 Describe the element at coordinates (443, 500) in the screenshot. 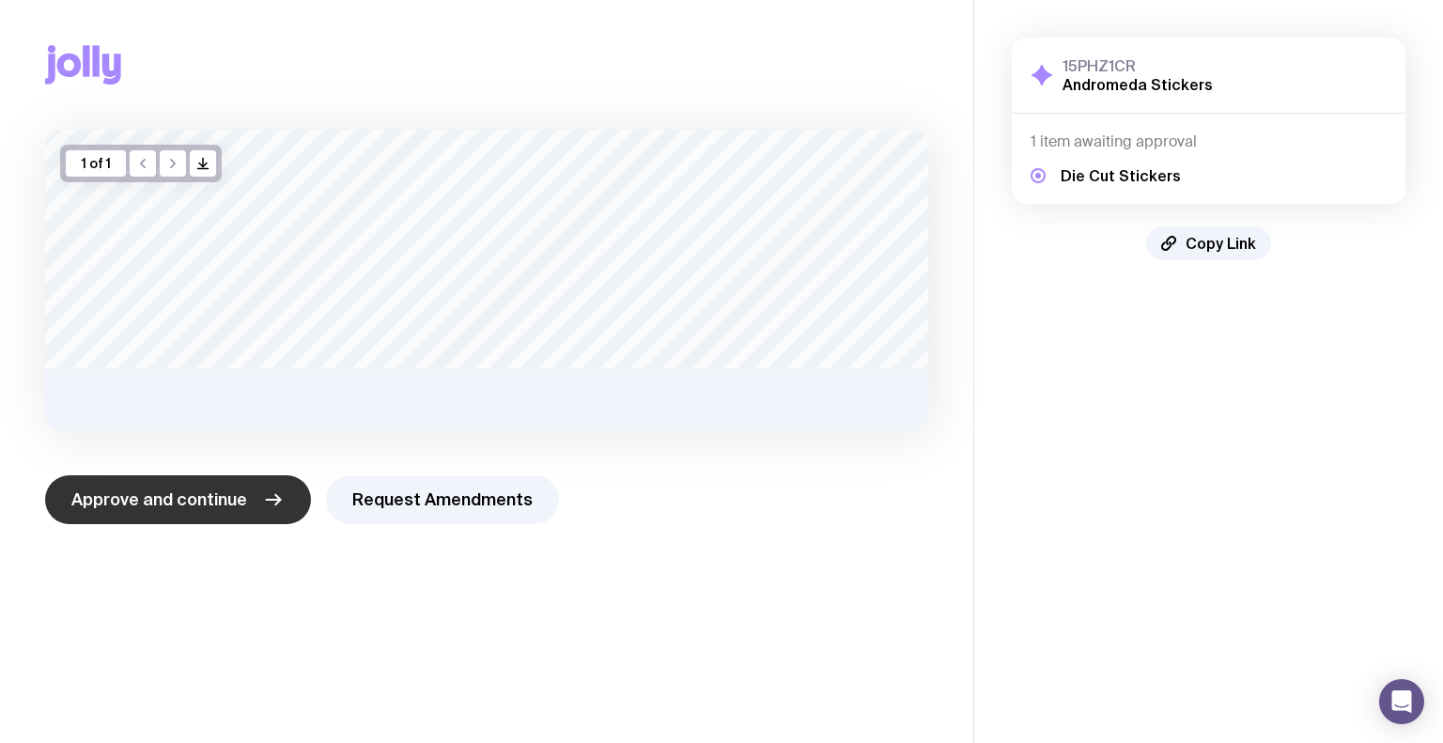

I see `button: Request Amendments` at that location.